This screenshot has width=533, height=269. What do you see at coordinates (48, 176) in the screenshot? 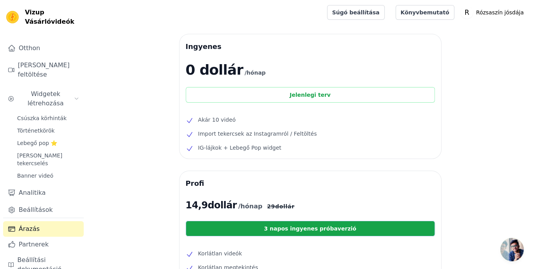
I see `a: Banner videó` at bounding box center [48, 176].